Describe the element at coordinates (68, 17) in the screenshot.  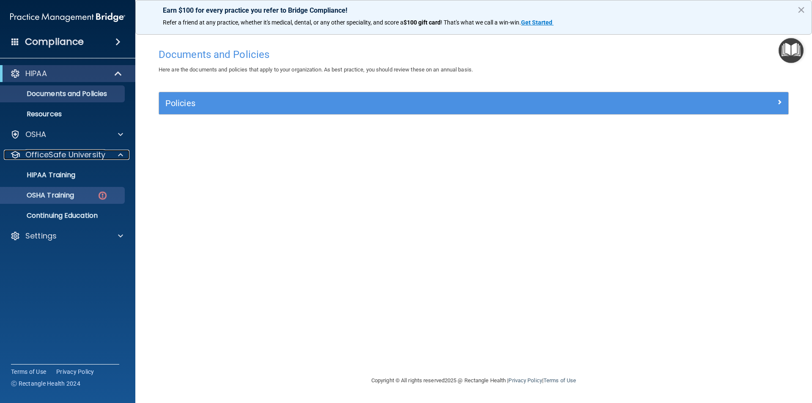
I see `img: PMB logo` at that location.